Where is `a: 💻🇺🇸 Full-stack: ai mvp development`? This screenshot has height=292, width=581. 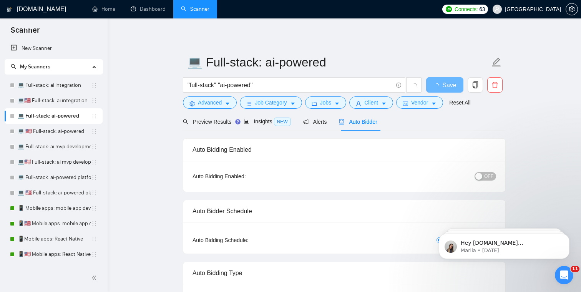 a: 💻🇺🇸 Full-stack: ai mvp development is located at coordinates (54, 162).